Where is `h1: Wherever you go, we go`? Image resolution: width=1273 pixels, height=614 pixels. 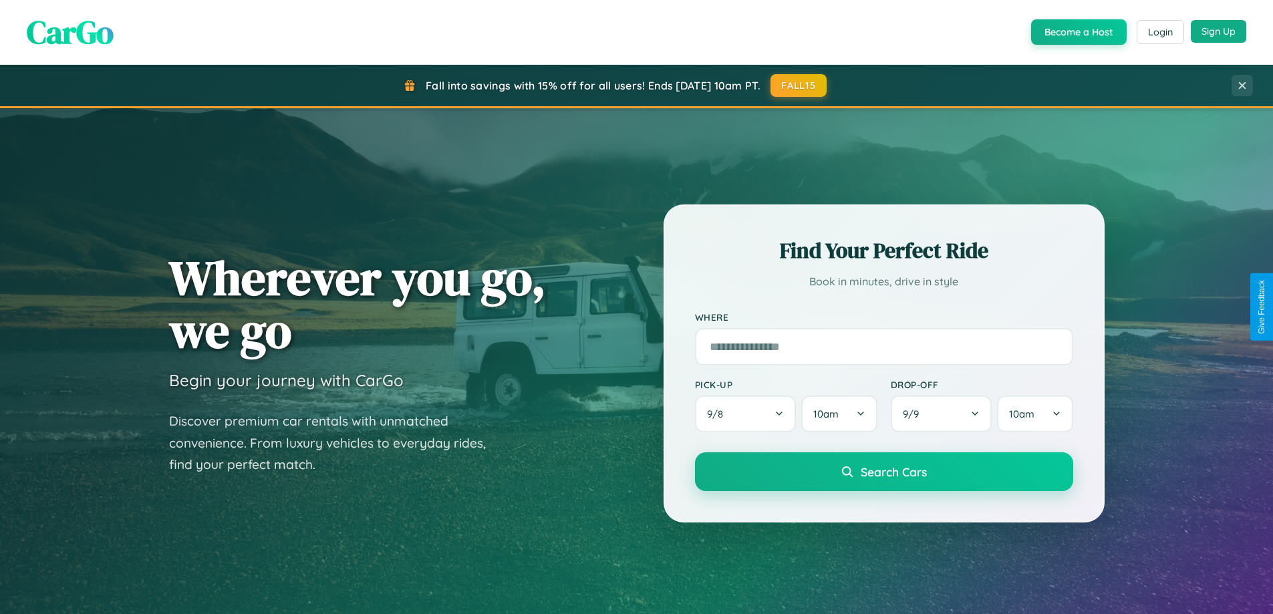
h1: Wherever you go, we go is located at coordinates (357, 304).